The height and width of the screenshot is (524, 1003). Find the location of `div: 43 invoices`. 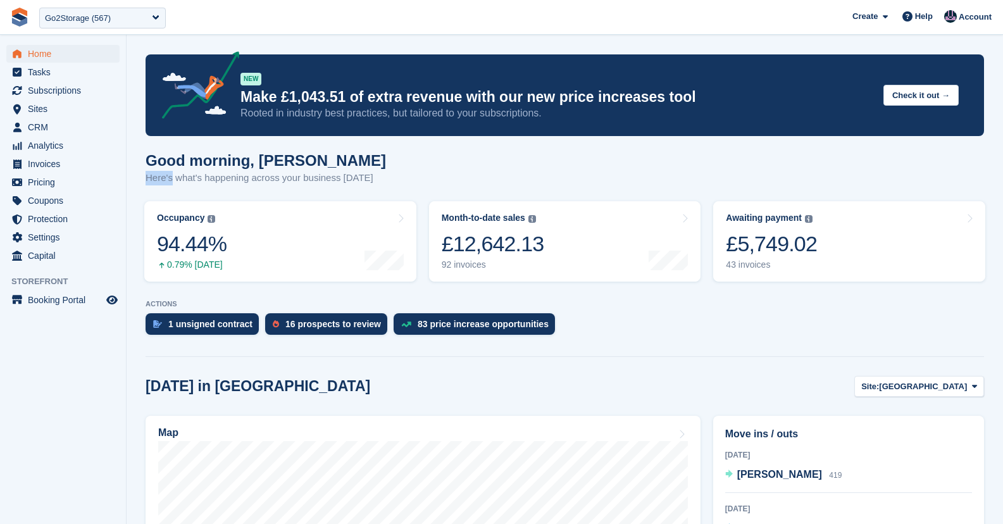

div: 43 invoices is located at coordinates (771, 264).